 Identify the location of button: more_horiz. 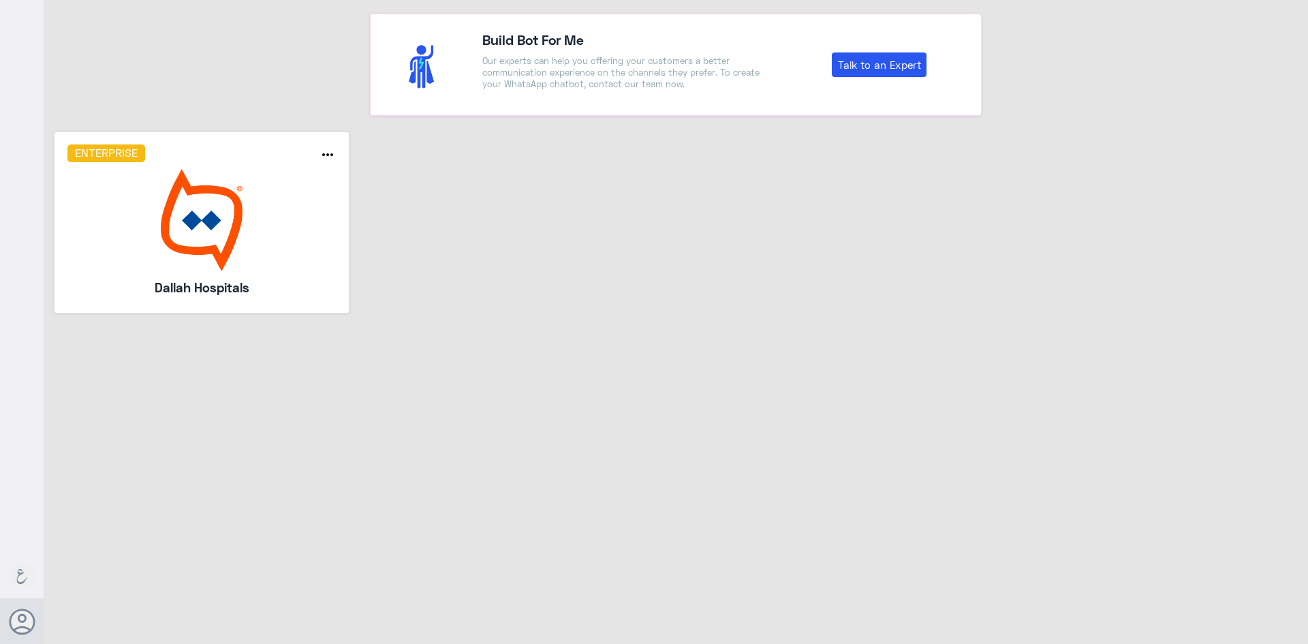
(328, 156).